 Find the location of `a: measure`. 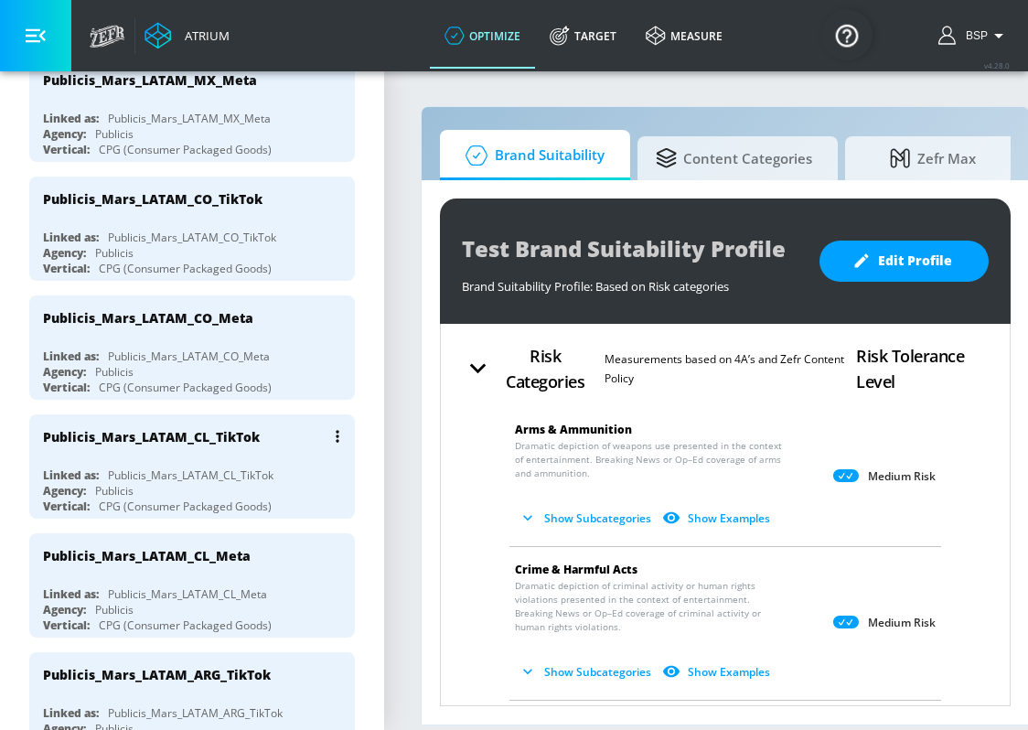

a: measure is located at coordinates (684, 36).